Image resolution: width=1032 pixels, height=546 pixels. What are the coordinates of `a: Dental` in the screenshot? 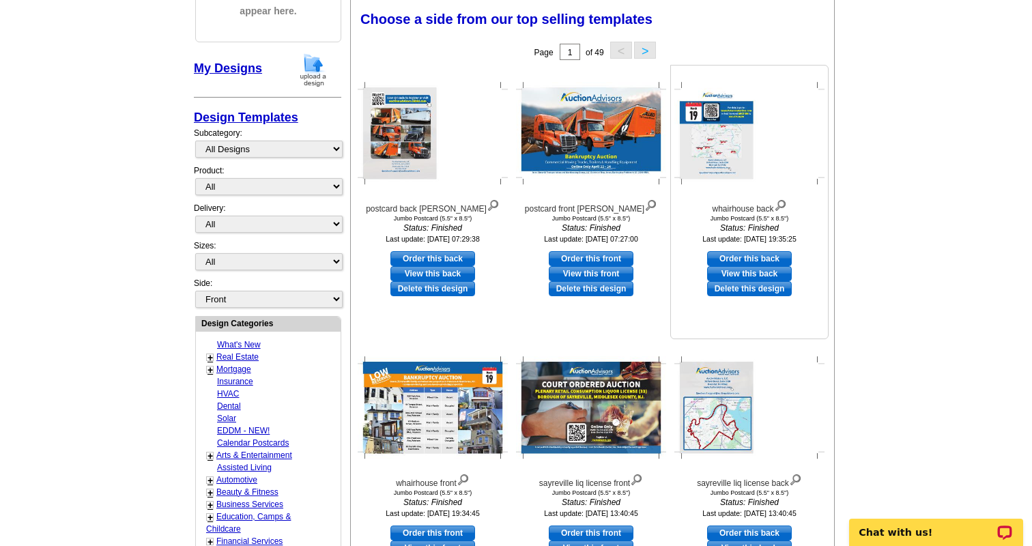 It's located at (229, 406).